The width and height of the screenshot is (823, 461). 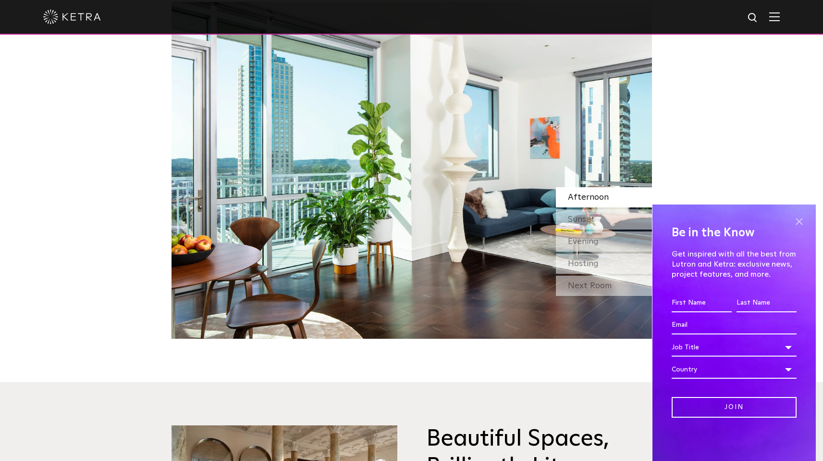 What do you see at coordinates (588, 197) in the screenshot?
I see `span: Afternoon` at bounding box center [588, 197].